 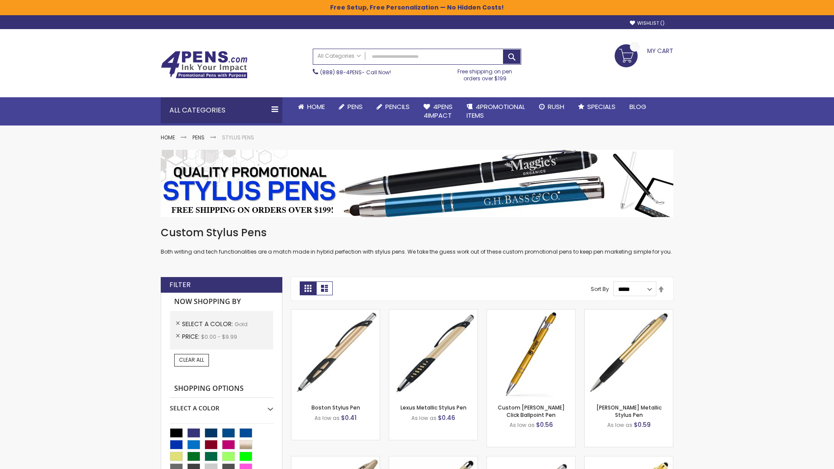 What do you see at coordinates (438, 111) in the screenshot?
I see `a: 4Pens4impact` at bounding box center [438, 111].